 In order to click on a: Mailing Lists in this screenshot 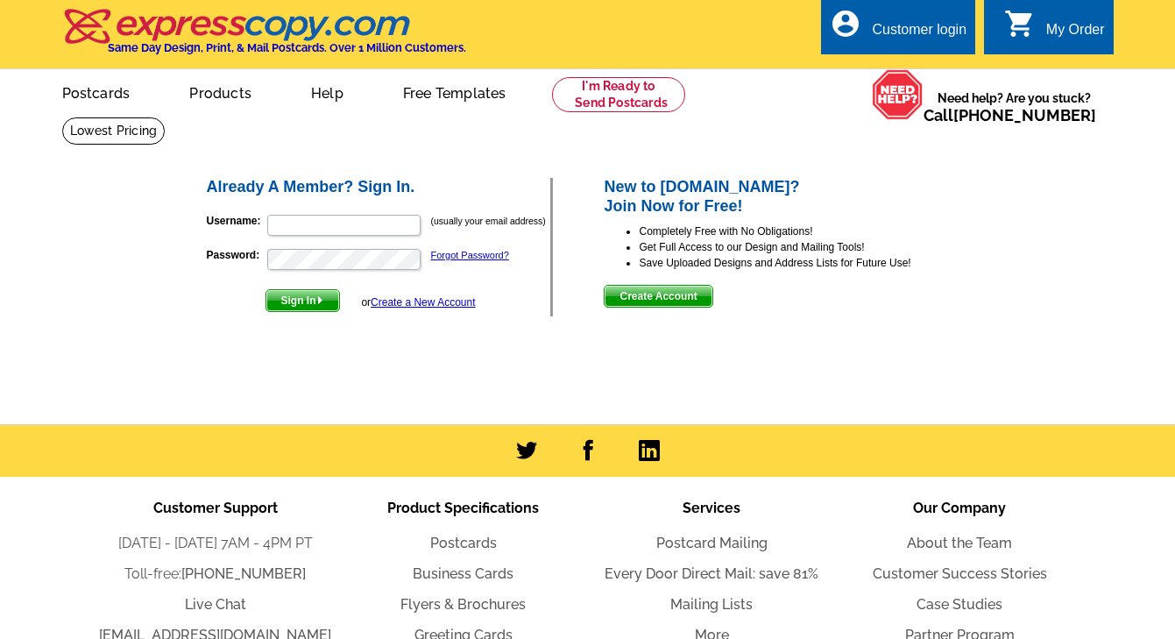, I will do `click(712, 604)`.